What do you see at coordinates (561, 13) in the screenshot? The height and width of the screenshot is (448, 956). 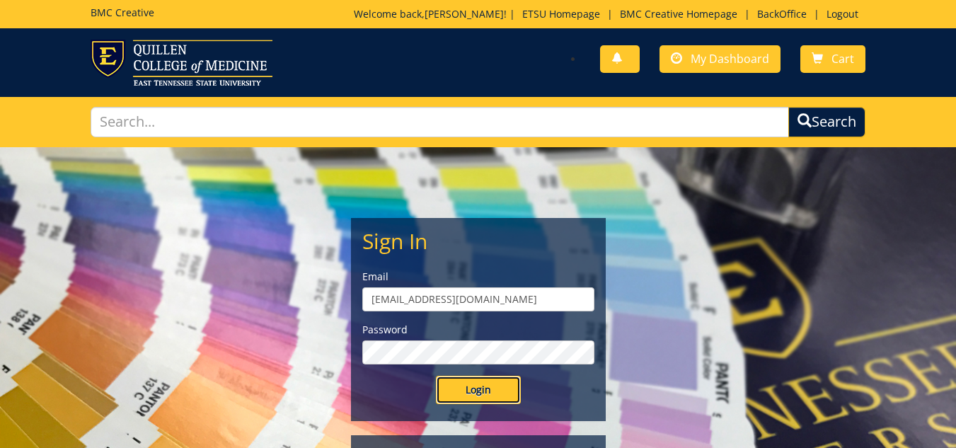 I see `a: ETSU Homepage` at bounding box center [561, 13].